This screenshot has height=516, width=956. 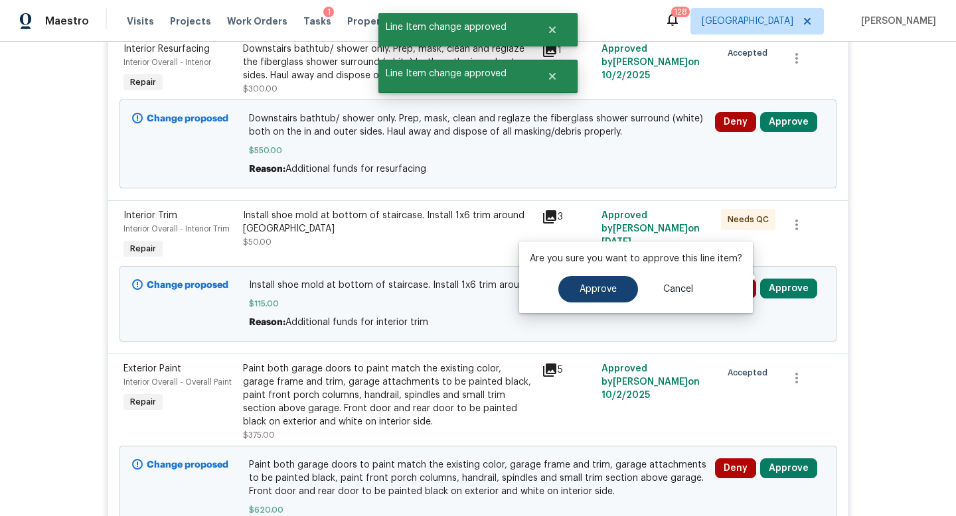 I want to click on div: 5, so click(x=568, y=370).